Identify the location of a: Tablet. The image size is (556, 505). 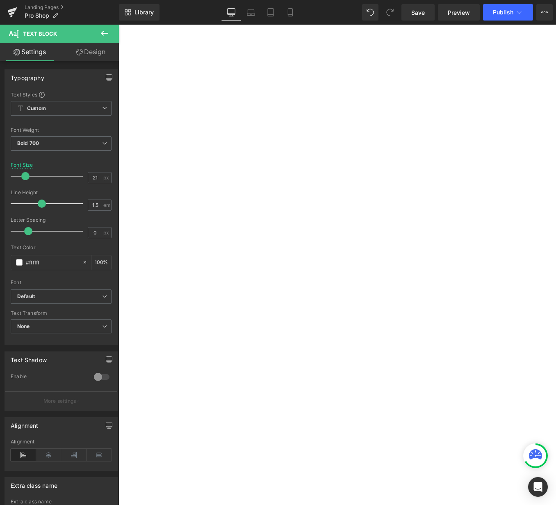
(271, 12).